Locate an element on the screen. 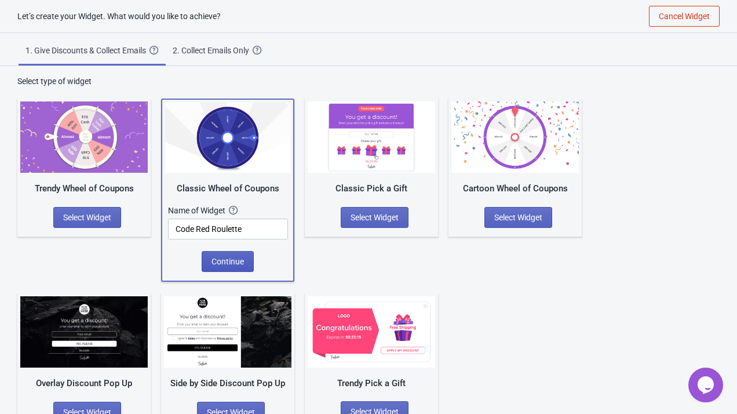 Image resolution: width=737 pixels, height=414 pixels. img: gift_game.jpg is located at coordinates (372, 137).